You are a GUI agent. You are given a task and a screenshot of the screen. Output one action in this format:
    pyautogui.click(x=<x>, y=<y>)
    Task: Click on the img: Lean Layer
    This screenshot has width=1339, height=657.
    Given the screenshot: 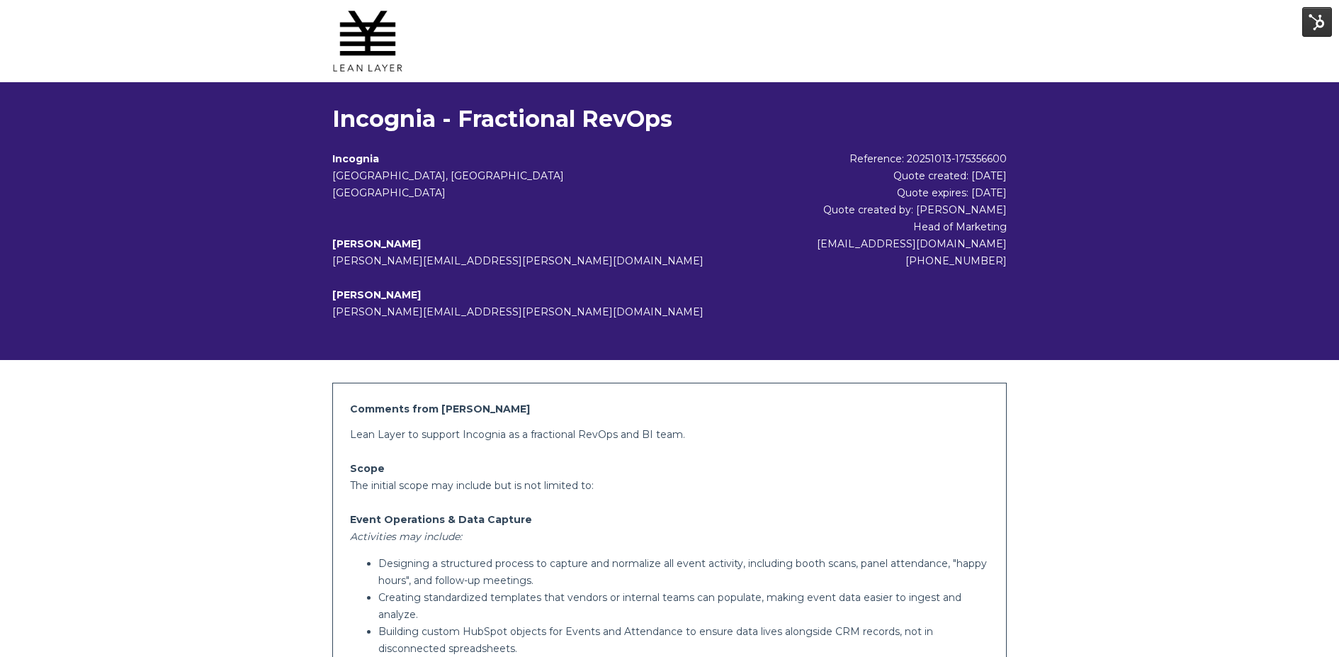 What is the action you would take?
    pyautogui.click(x=368, y=41)
    